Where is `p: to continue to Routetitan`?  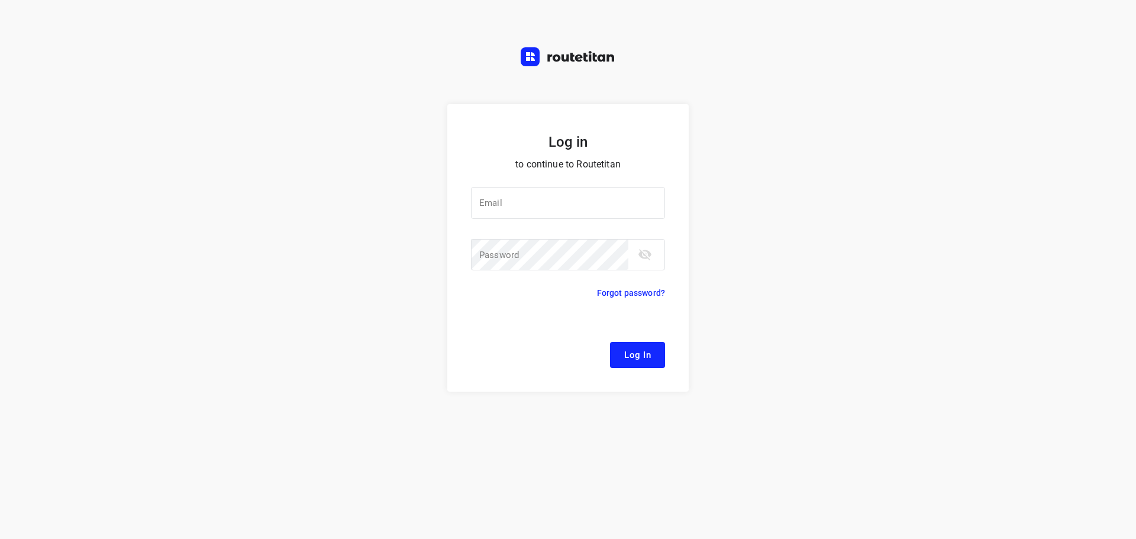
p: to continue to Routetitan is located at coordinates (568, 164).